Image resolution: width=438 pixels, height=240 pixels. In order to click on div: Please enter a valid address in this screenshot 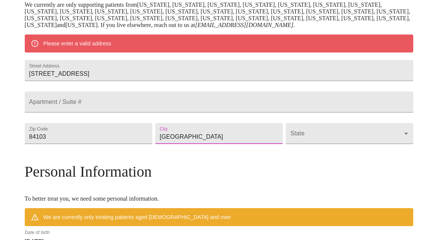, I will do `click(77, 44)`.